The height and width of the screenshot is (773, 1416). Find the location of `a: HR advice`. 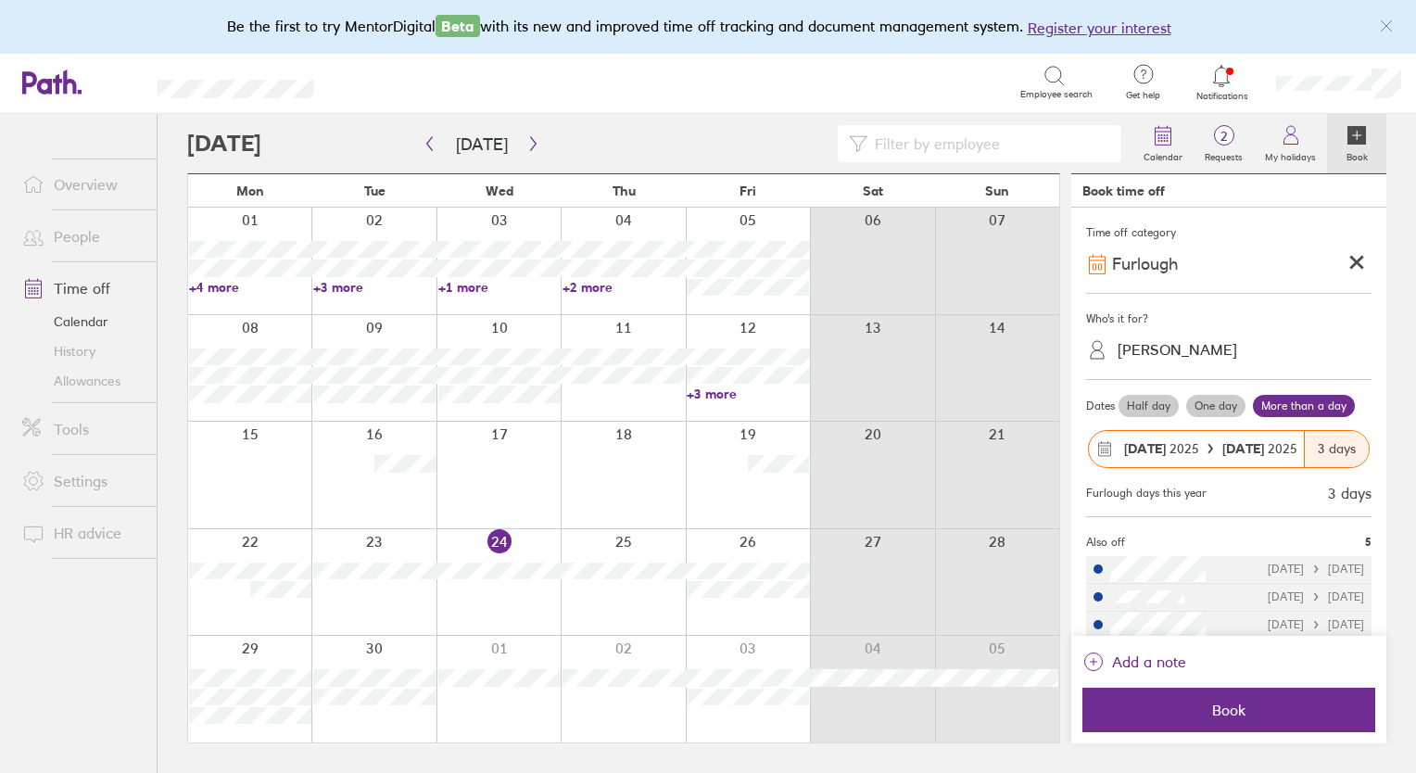

a: HR advice is located at coordinates (82, 533).